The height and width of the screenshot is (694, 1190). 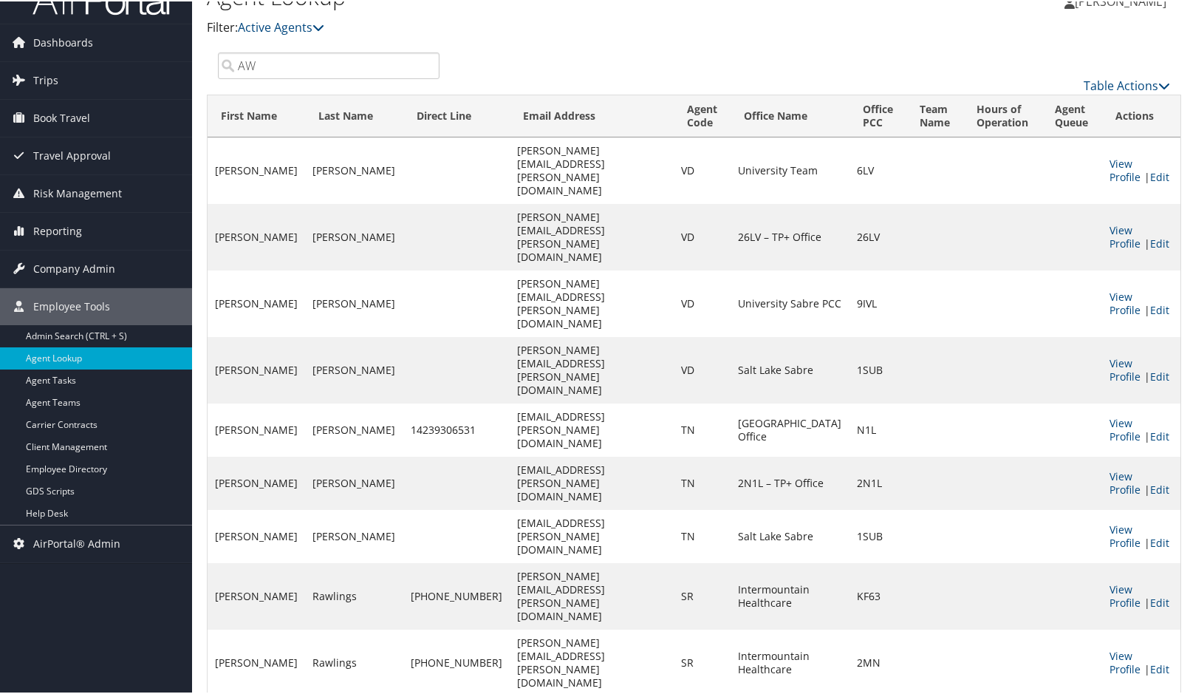 What do you see at coordinates (63, 41) in the screenshot?
I see `span: Dashboards` at bounding box center [63, 41].